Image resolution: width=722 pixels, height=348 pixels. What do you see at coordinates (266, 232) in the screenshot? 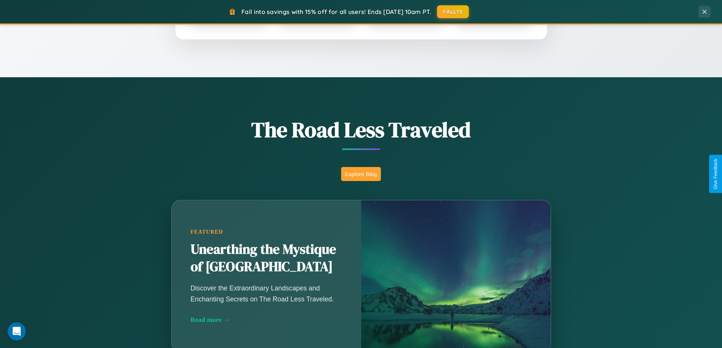
I see `div: Featured` at bounding box center [266, 232].